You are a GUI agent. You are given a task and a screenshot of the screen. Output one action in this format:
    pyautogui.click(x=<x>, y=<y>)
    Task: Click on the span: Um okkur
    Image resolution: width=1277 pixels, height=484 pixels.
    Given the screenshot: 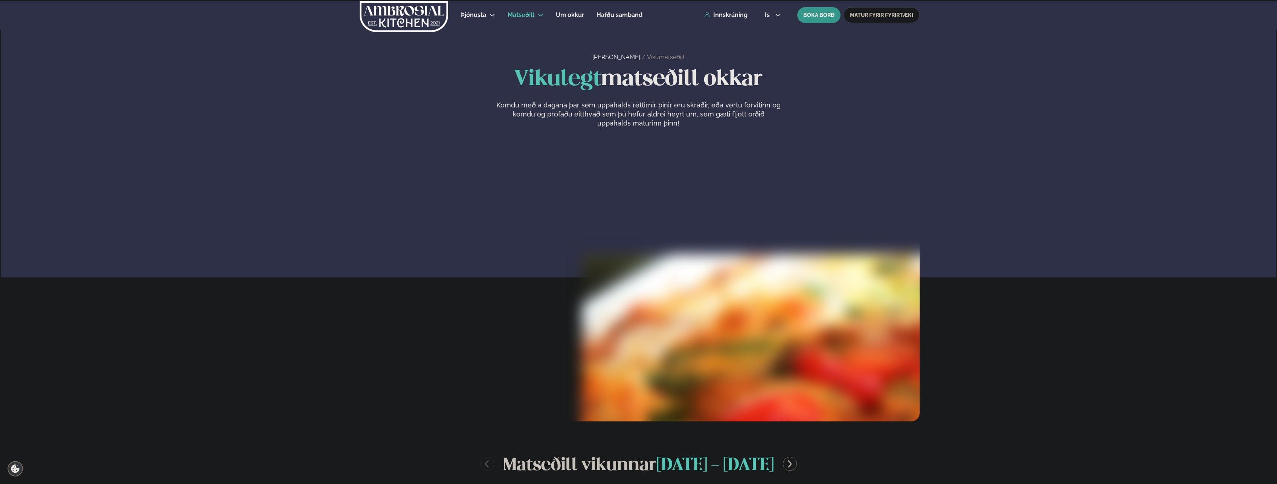 What is the action you would take?
    pyautogui.click(x=570, y=15)
    